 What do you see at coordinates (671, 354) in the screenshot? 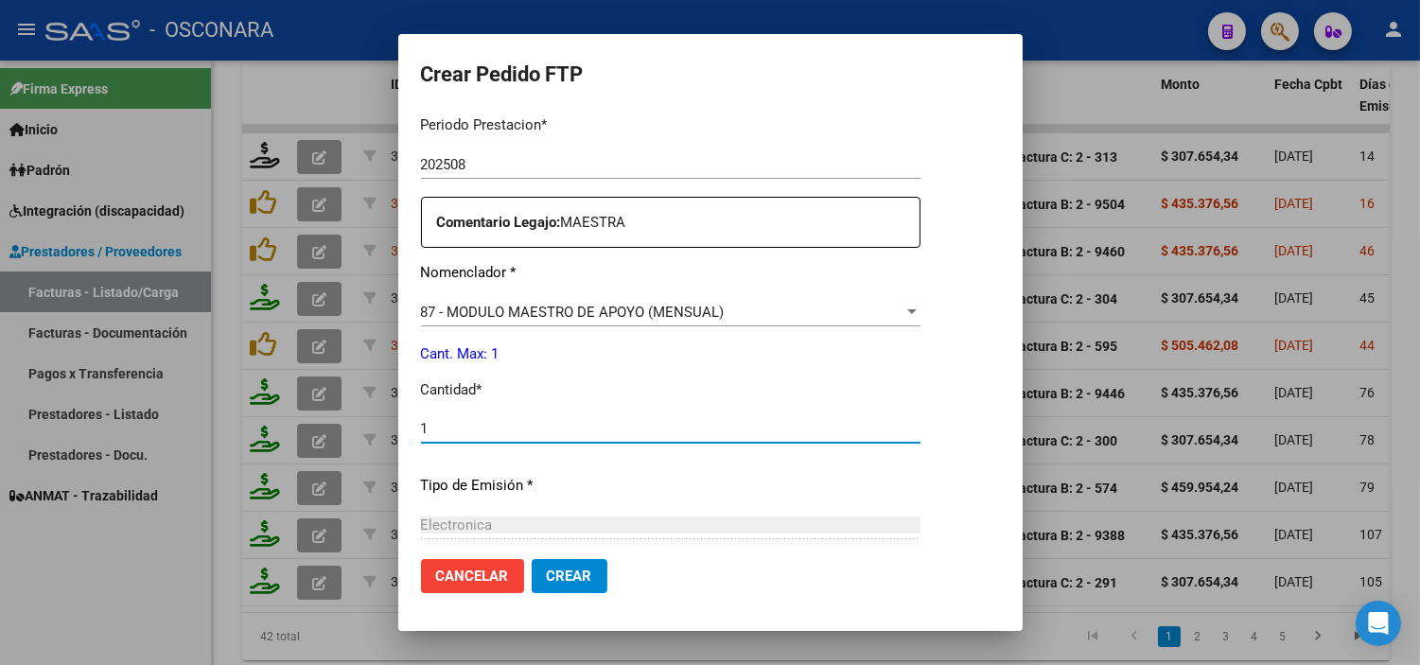
I see `p: Cant. Max: 1` at bounding box center [671, 354].